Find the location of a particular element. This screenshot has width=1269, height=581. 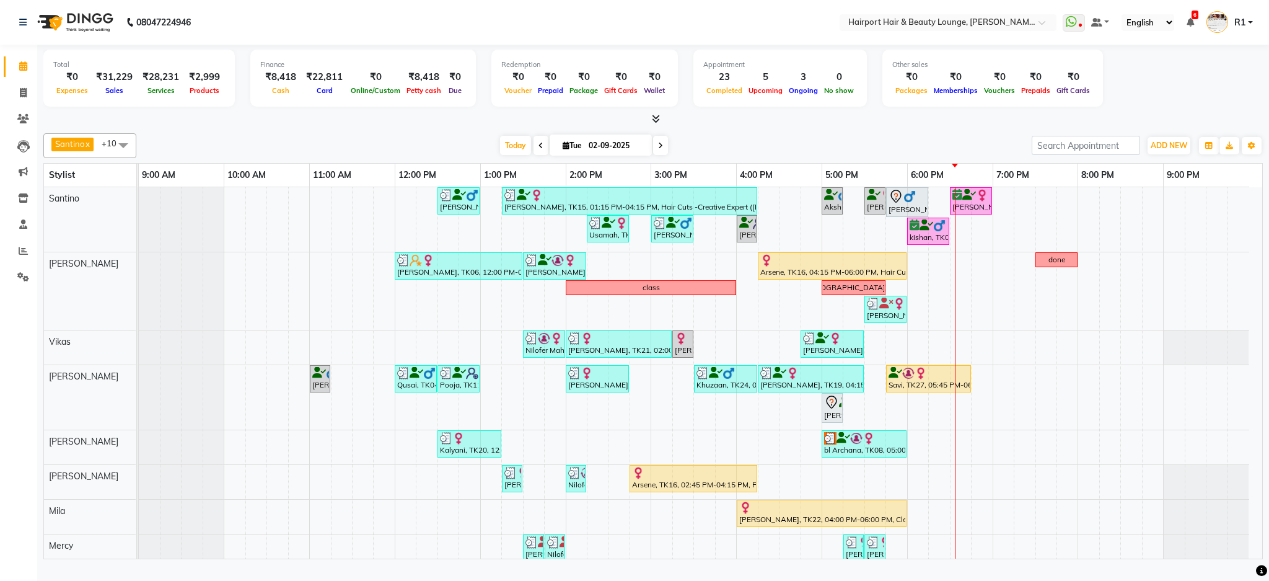

div: bl Archana, TK08, 05:00 PM-06:00 PM, Blow Drys- Blow Dry Mid-Back is located at coordinates (864, 444).